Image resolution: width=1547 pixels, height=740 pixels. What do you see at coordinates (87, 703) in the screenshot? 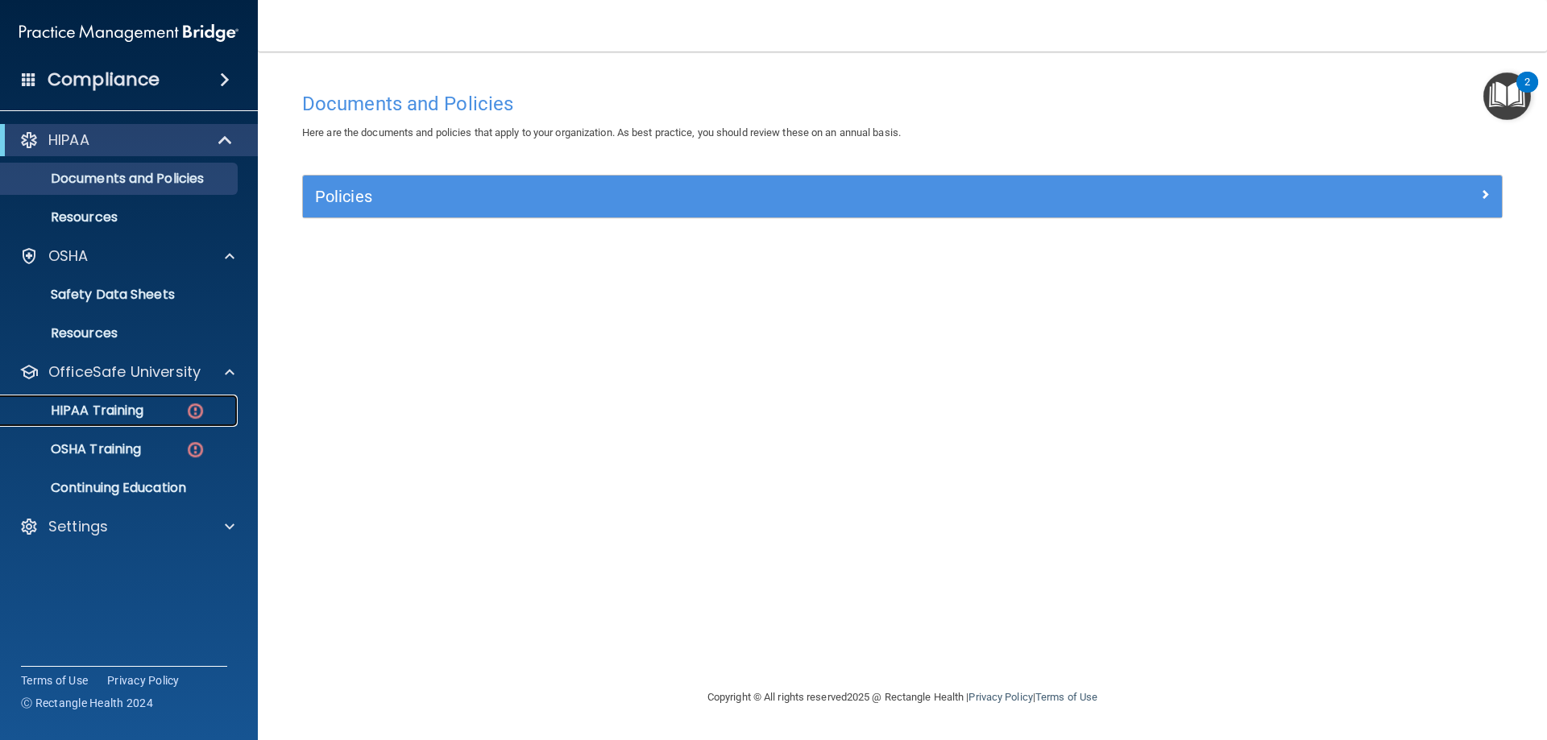
I see `span: Ⓒ Rectangle Health 2024` at bounding box center [87, 703].